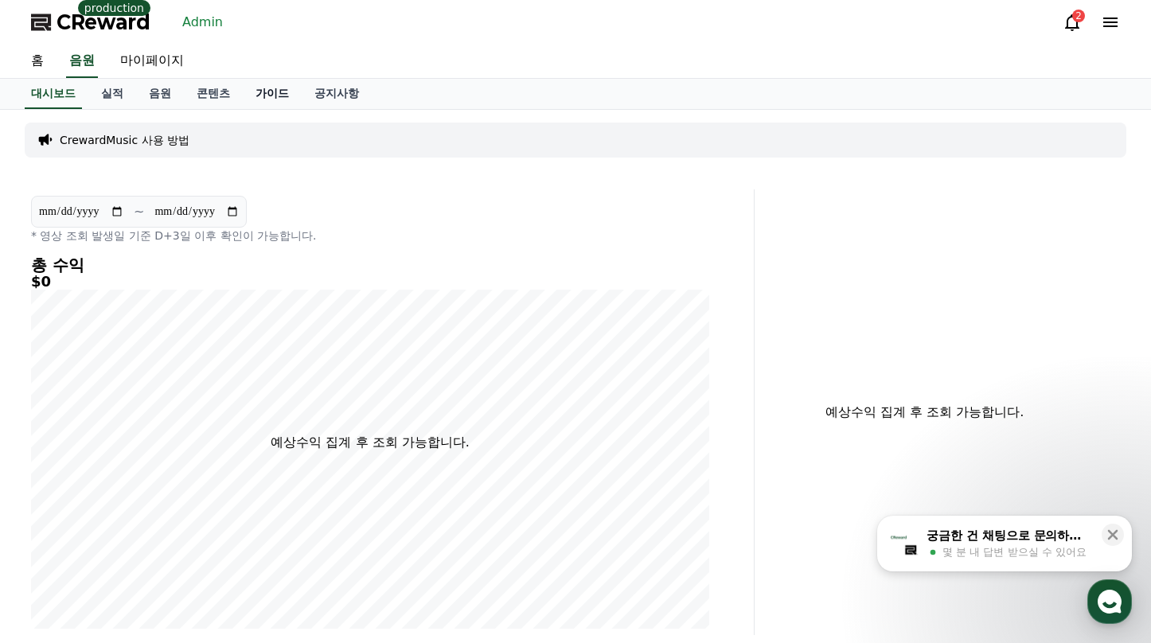 This screenshot has width=1151, height=643. Describe the element at coordinates (213, 94) in the screenshot. I see `a: 콘텐츠` at that location.